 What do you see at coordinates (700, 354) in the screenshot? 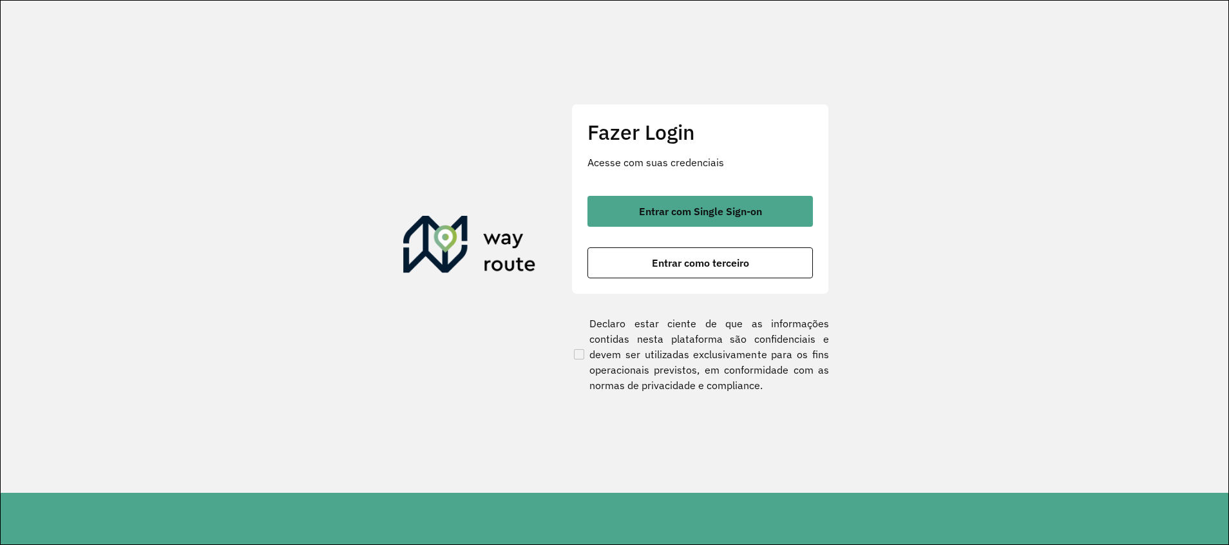
I see `label: Declaro estar ciente de que as informações contidas nesta plataforma são confidenciais e devem se...` at bounding box center [700, 354].